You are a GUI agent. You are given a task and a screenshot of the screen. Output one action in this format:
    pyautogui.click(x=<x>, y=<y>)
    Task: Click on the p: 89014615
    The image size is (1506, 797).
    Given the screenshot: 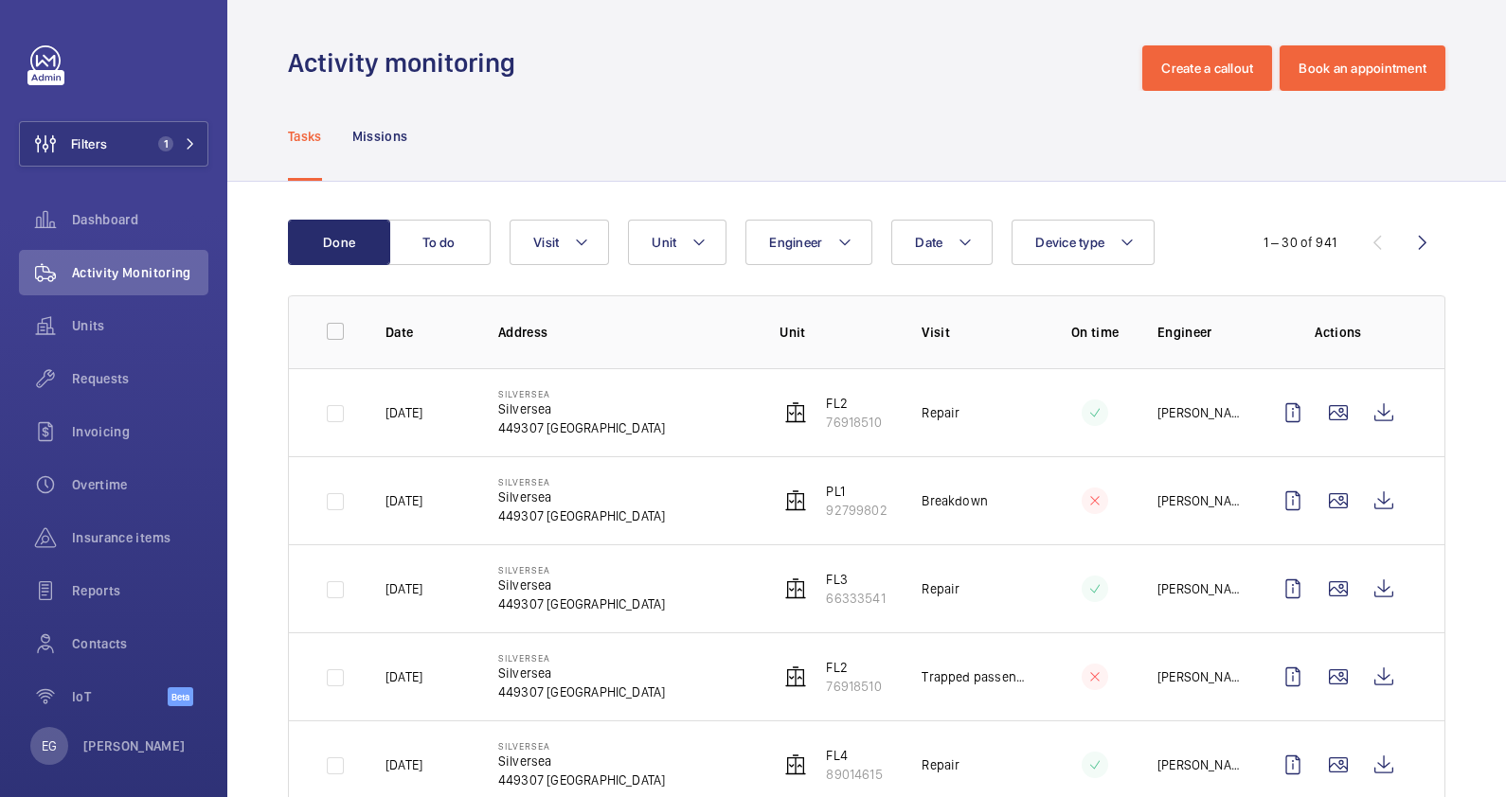 What is the action you would take?
    pyautogui.click(x=853, y=775)
    